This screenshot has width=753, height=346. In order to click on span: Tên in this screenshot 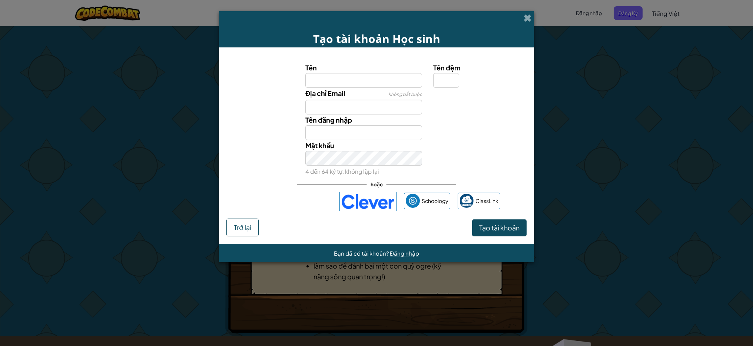, I will do `click(311, 67)`.